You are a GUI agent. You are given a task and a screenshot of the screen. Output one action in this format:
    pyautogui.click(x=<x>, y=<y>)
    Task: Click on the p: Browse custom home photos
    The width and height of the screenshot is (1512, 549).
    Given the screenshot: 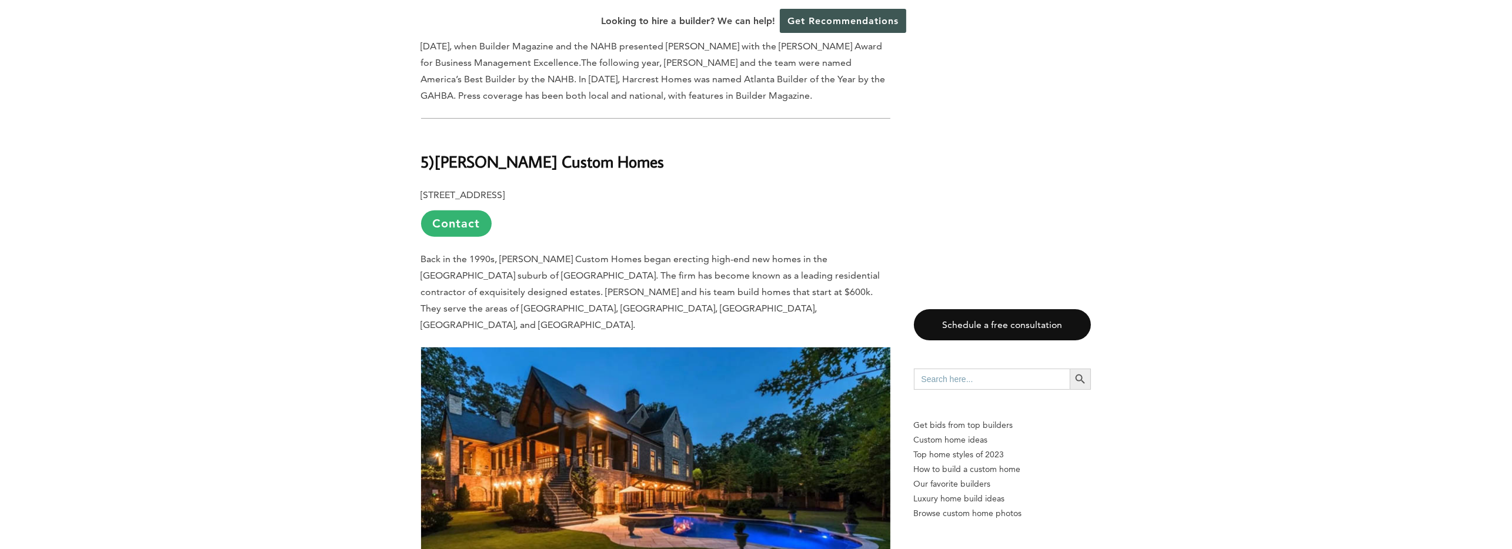 What is the action you would take?
    pyautogui.click(x=1003, y=513)
    